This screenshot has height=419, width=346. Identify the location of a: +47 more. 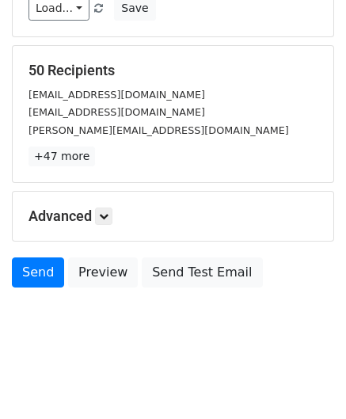
(62, 156).